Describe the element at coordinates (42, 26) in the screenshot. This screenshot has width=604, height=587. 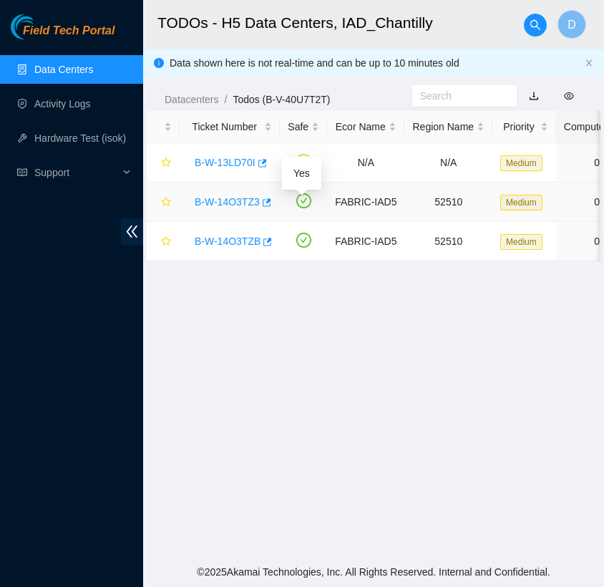
I see `img: Akamai Technologies` at that location.